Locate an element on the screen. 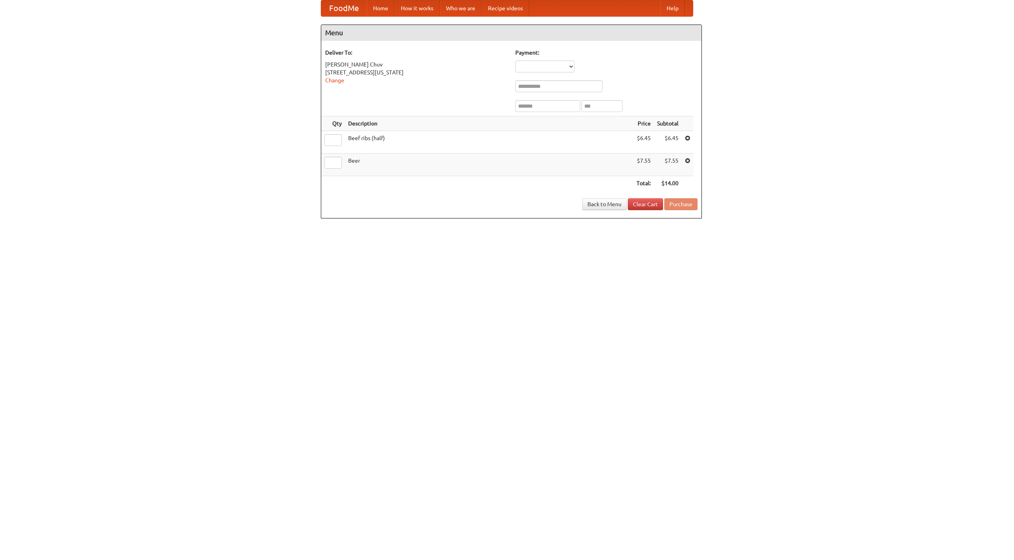 The image size is (1014, 560). a: Home is located at coordinates (381, 8).